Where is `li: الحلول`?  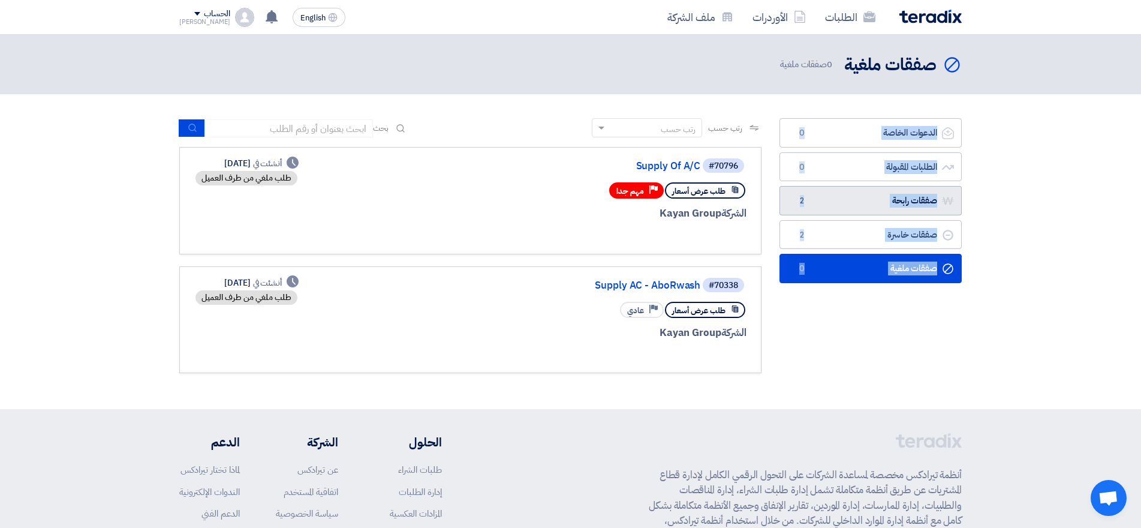 li: الحلول is located at coordinates (408, 442).